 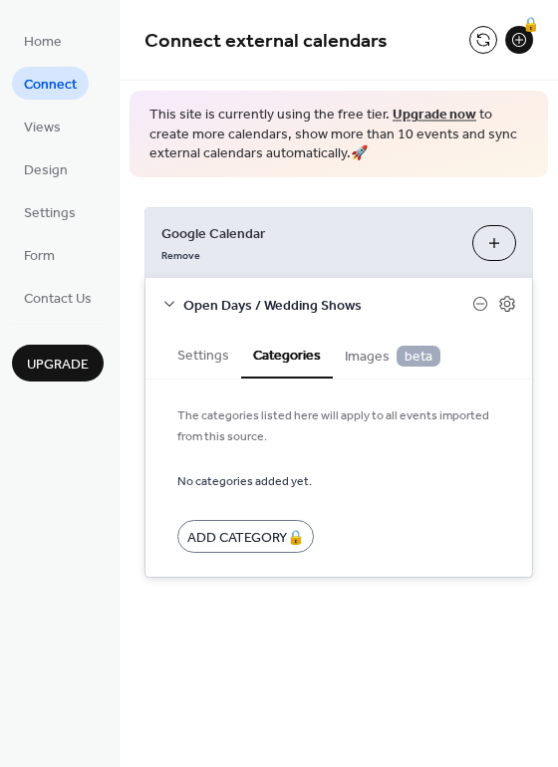 I want to click on span: Google Calendar, so click(x=309, y=233).